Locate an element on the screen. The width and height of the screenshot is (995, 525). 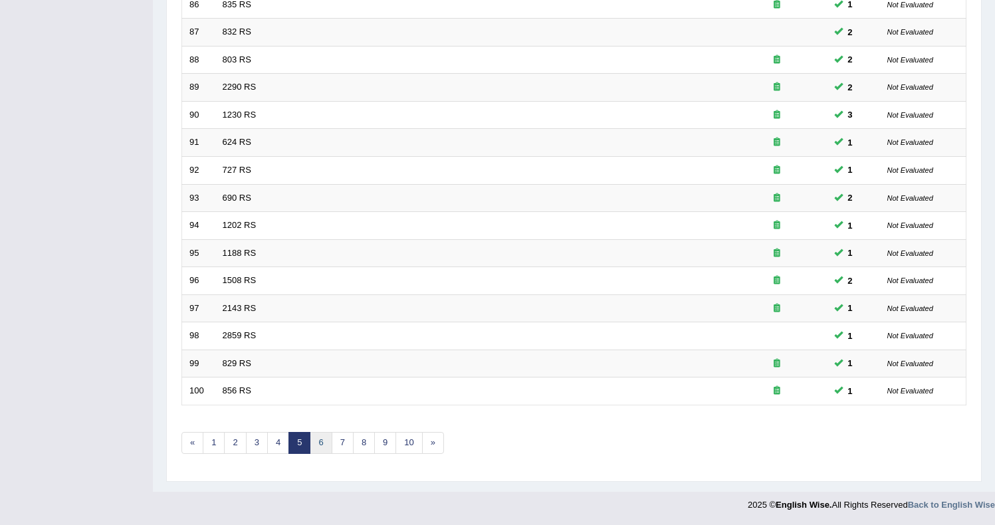
a: 8 is located at coordinates (364, 443).